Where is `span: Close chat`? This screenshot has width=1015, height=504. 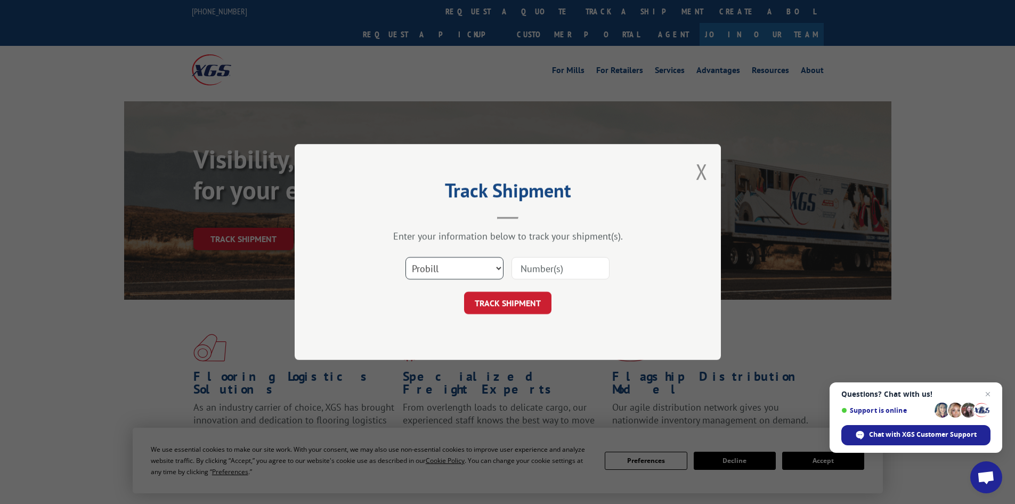 span: Close chat is located at coordinates (988, 394).